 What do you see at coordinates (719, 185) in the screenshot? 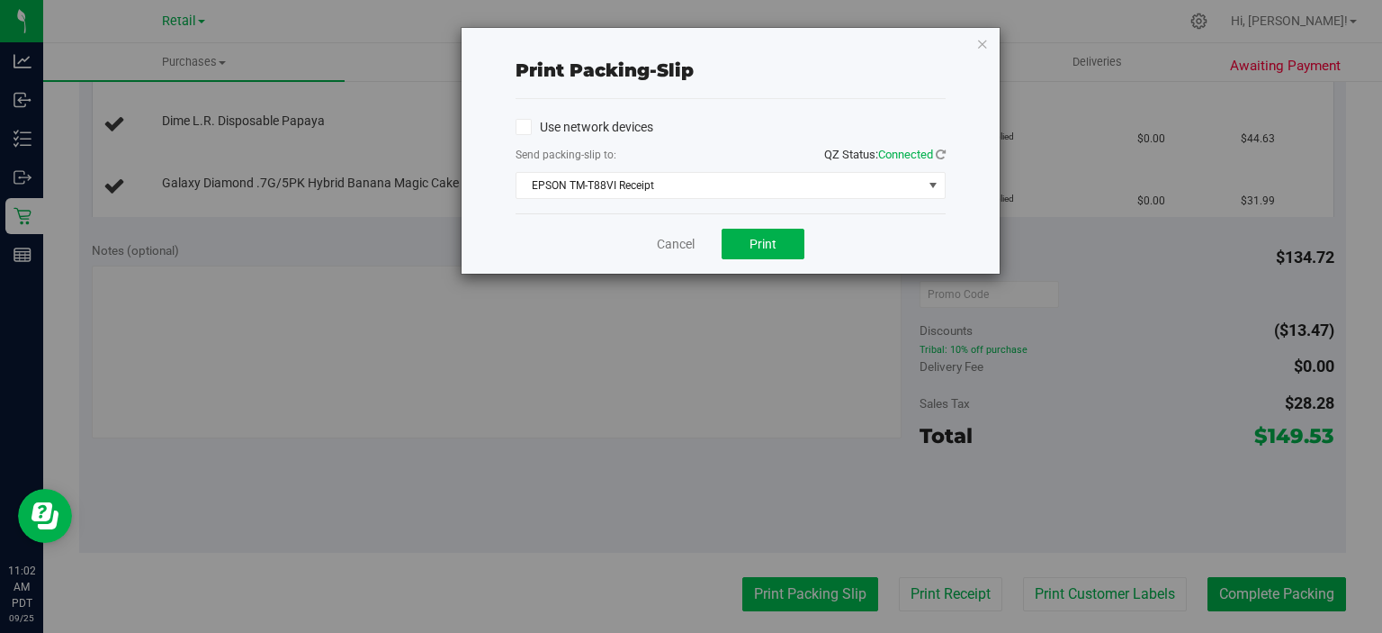
I see `span: EPSON TM-T88VI Receipt` at bounding box center [719, 185].